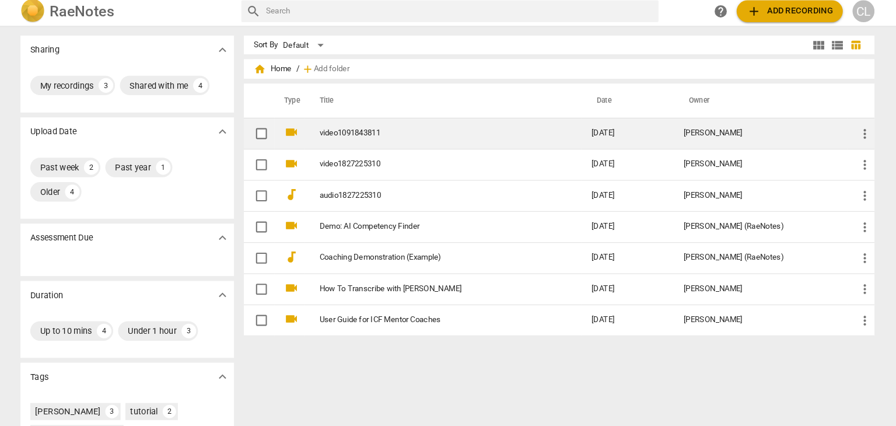 The image size is (896, 426). I want to click on div: Up to 10 mins, so click(83, 320).